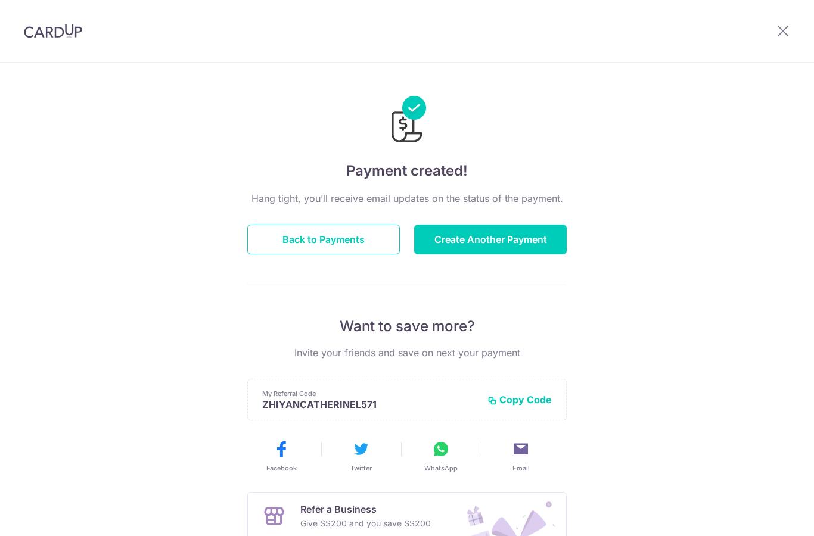 The image size is (814, 536). Describe the element at coordinates (521, 468) in the screenshot. I see `span: Email` at that location.